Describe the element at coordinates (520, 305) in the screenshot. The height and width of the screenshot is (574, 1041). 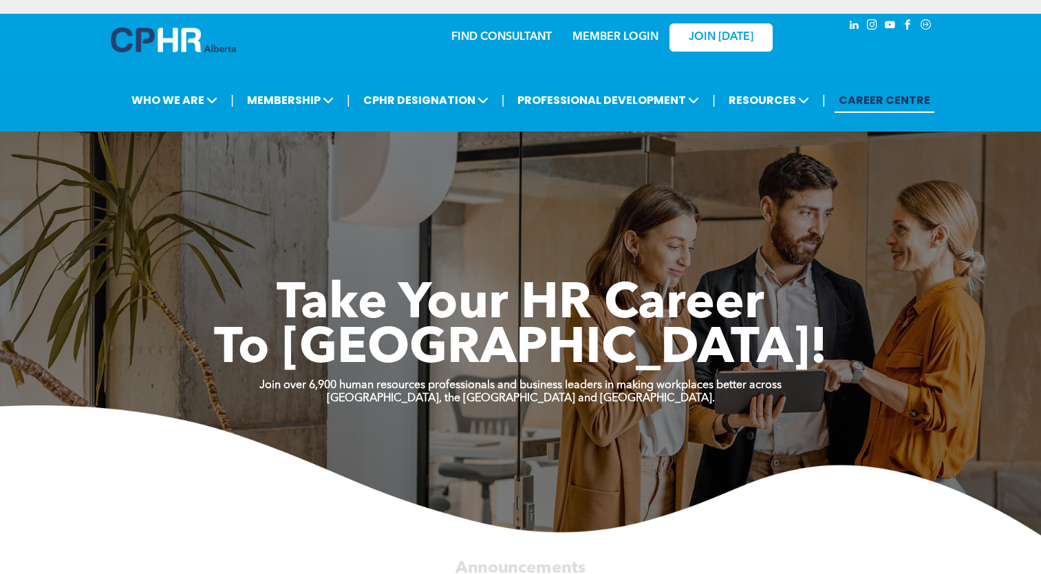
I see `span: Take Your HR Career` at that location.